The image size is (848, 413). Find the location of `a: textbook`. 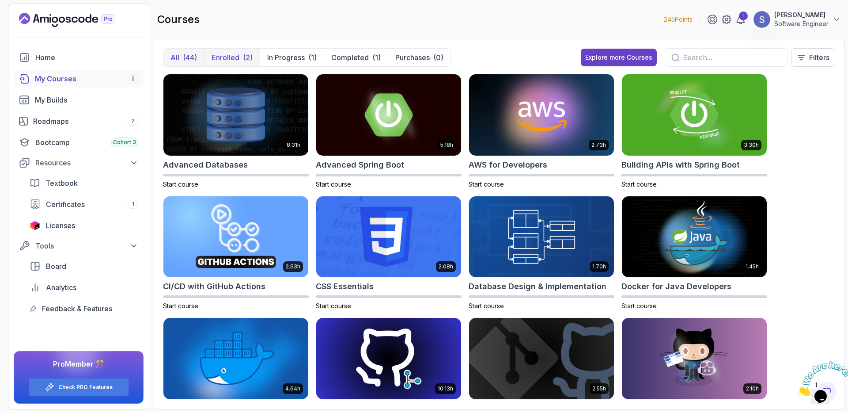

a: textbook is located at coordinates (84, 183).